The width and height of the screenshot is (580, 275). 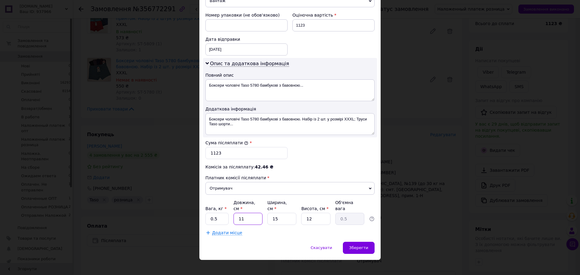 I want to click on textarea: Боксери чоловічі Taso 5780 бамбукові з бавовною..., so click(x=290, y=90).